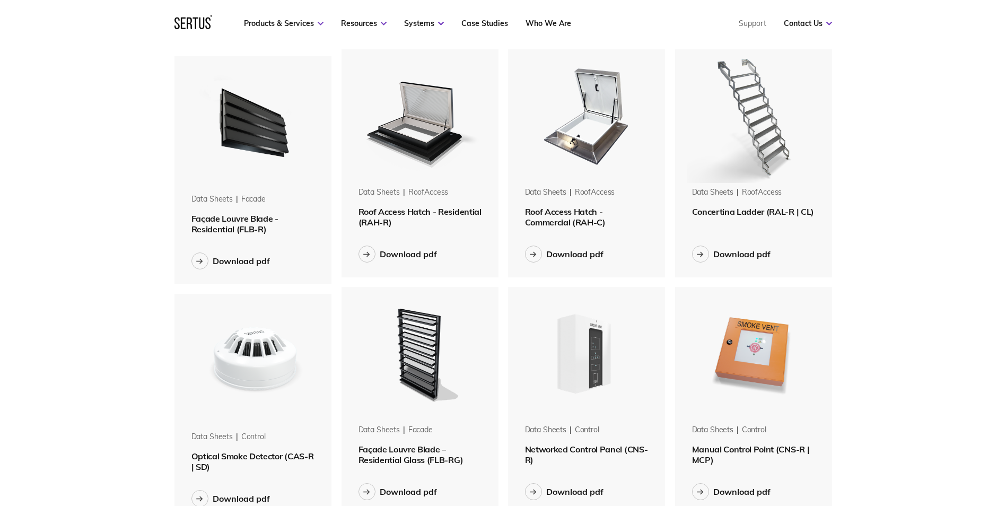 The width and height of the screenshot is (1006, 506). What do you see at coordinates (751, 454) in the screenshot?
I see `span: Manual Control Point (CNS-R | MCP)` at bounding box center [751, 454].